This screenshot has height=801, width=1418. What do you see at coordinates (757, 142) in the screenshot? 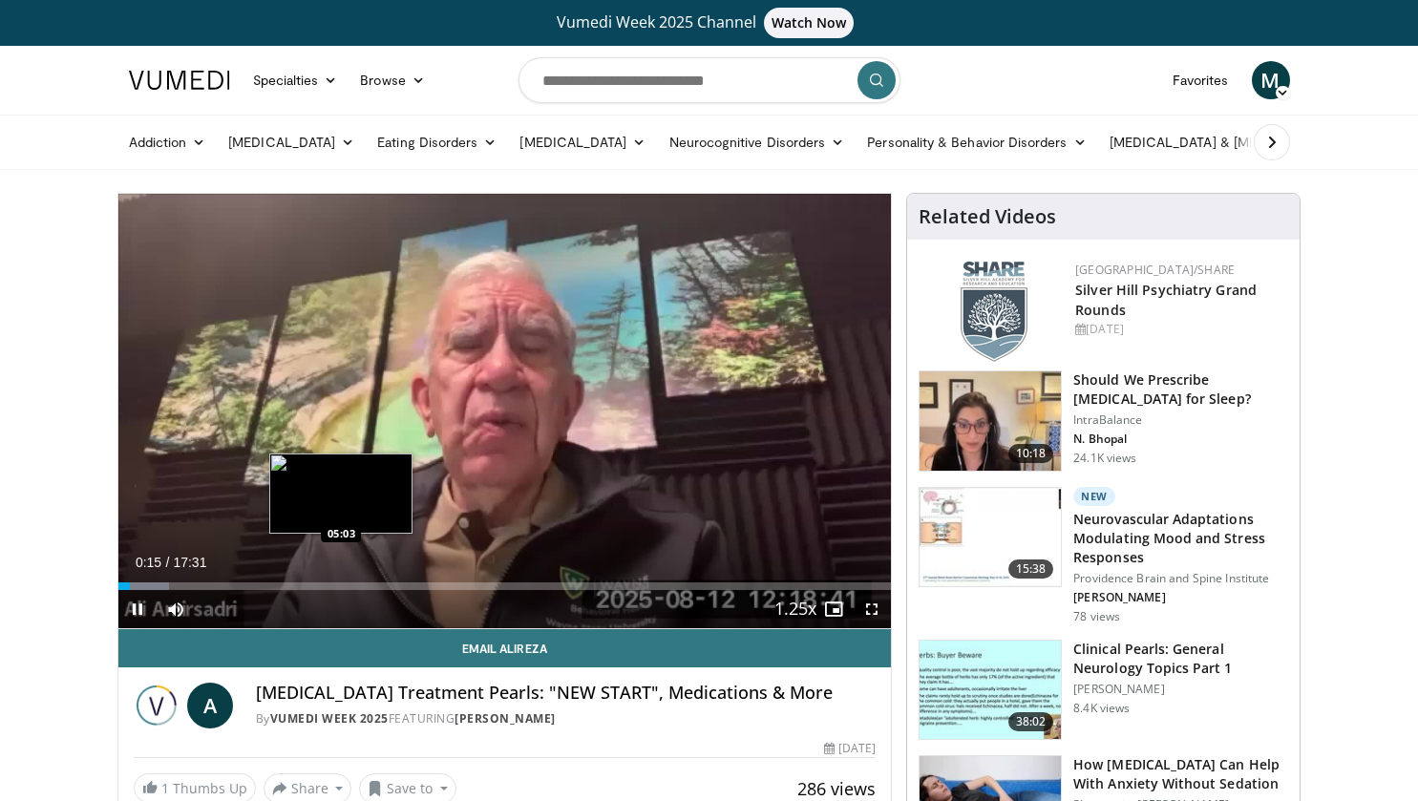
I see `a: Neurocognitive Disorders` at bounding box center [757, 142].